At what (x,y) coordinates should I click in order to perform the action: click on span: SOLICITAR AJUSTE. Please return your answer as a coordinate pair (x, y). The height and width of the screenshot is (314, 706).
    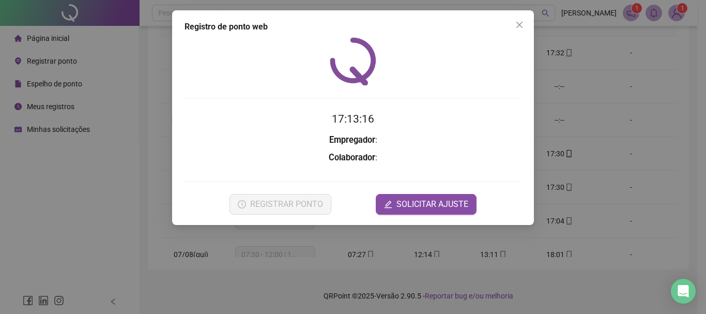
    Looking at the image, I should click on (432, 204).